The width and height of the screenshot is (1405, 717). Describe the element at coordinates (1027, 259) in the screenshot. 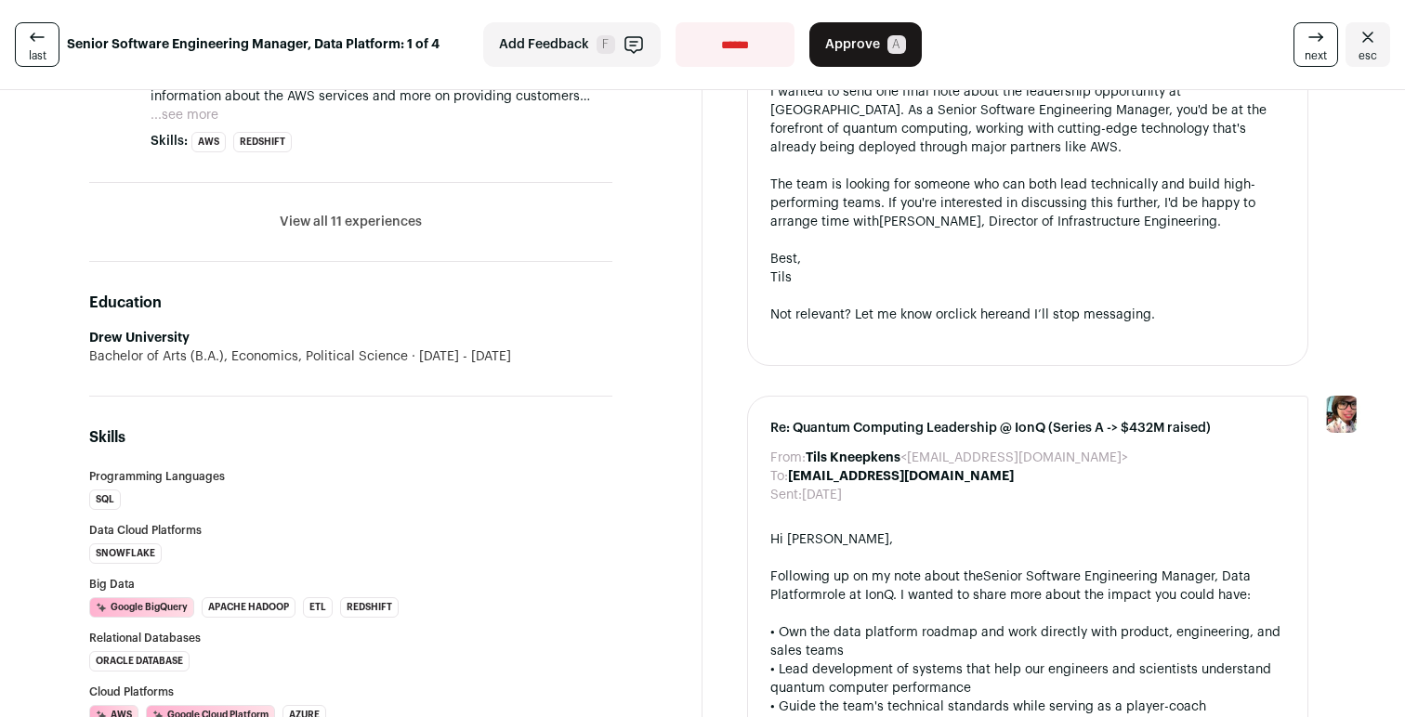

I see `div: Best,` at that location.